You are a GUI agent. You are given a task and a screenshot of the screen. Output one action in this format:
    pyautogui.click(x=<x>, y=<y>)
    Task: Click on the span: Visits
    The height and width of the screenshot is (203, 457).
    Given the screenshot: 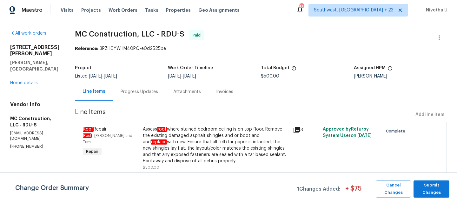 What is the action you would take?
    pyautogui.click(x=67, y=10)
    